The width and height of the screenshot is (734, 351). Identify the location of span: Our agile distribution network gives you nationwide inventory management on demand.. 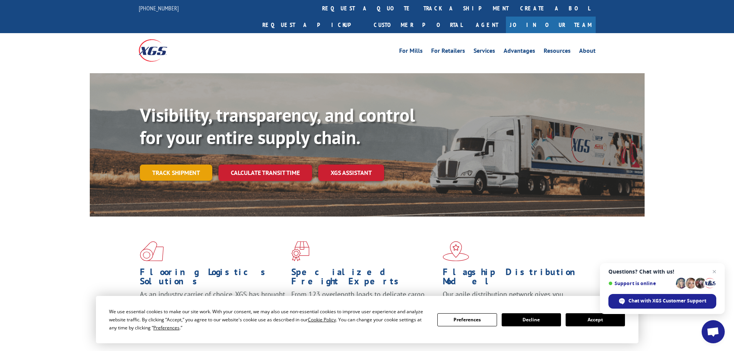
(513, 298).